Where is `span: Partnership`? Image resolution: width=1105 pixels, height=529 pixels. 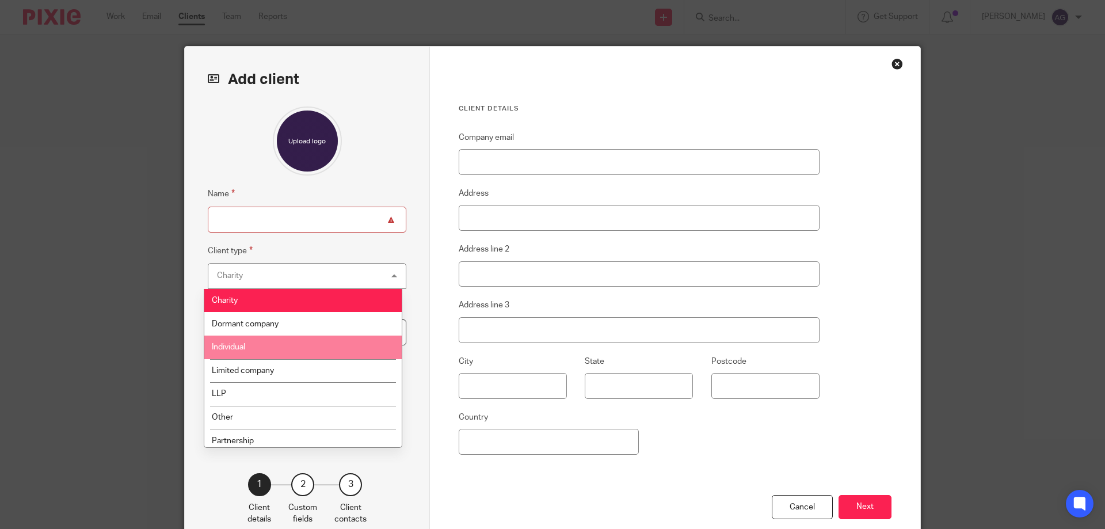
span: Partnership is located at coordinates (233, 441).